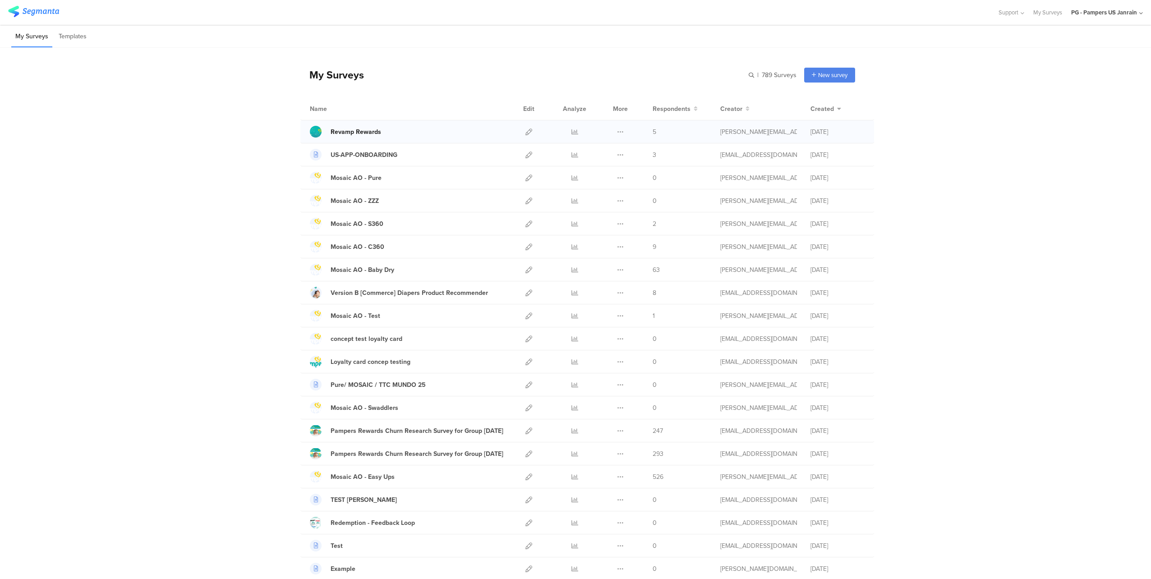  I want to click on div: Mosaic AO - Swaddlers, so click(364, 408).